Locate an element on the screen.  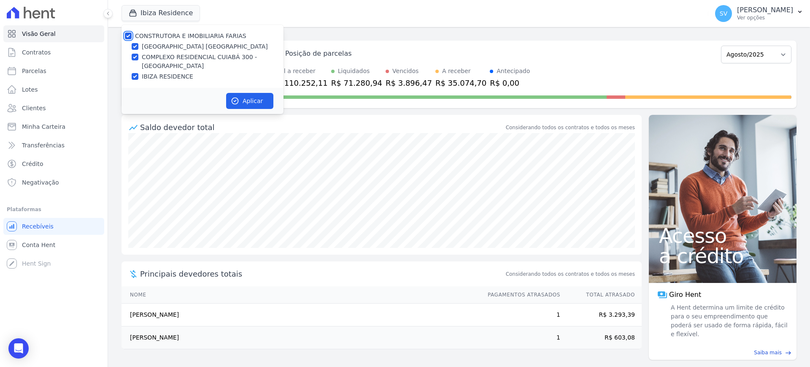
div: R$ 35.074,70 is located at coordinates (461, 83).